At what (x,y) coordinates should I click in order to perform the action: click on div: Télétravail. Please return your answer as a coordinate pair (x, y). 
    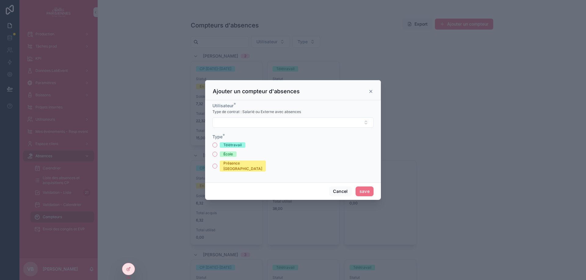
    Looking at the image, I should click on (233, 145).